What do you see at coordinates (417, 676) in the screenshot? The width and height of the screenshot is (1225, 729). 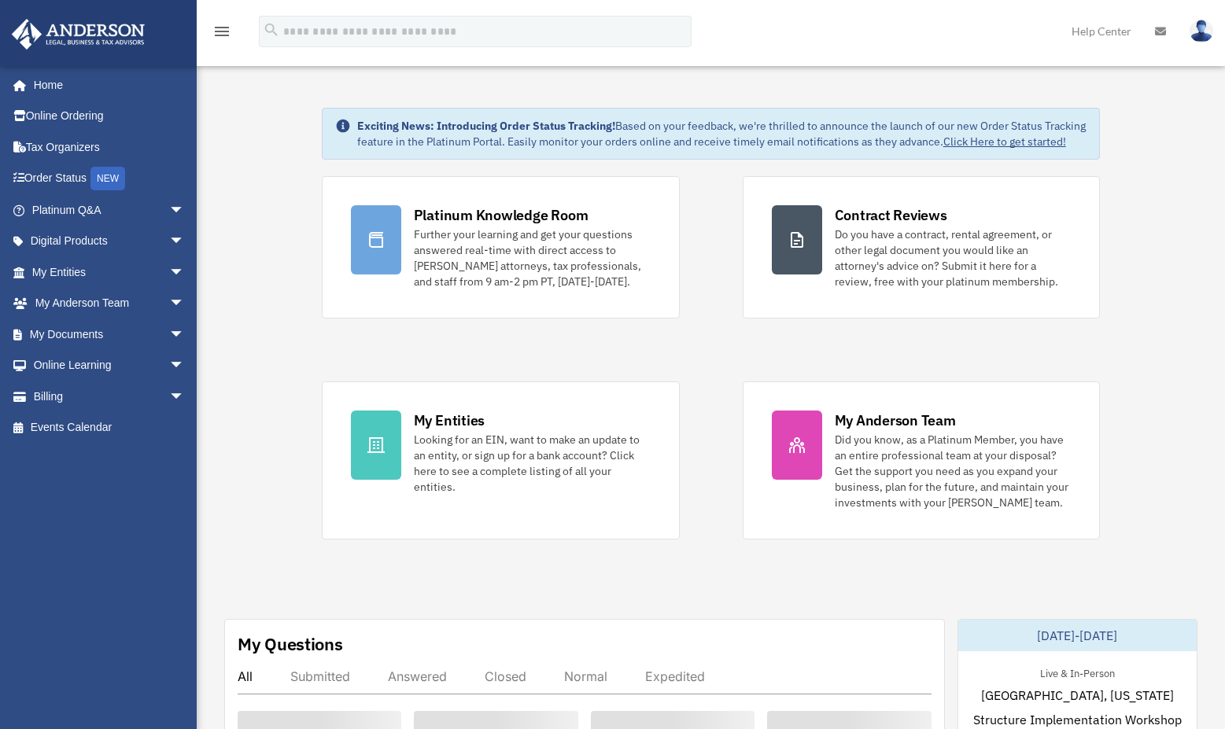 I see `div: Answered` at bounding box center [417, 676].